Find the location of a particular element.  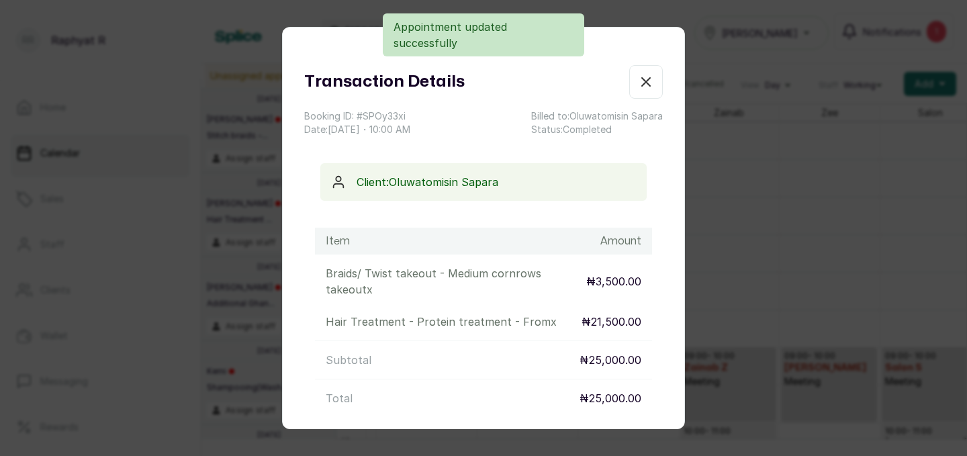

h1: Amount is located at coordinates (620, 241).